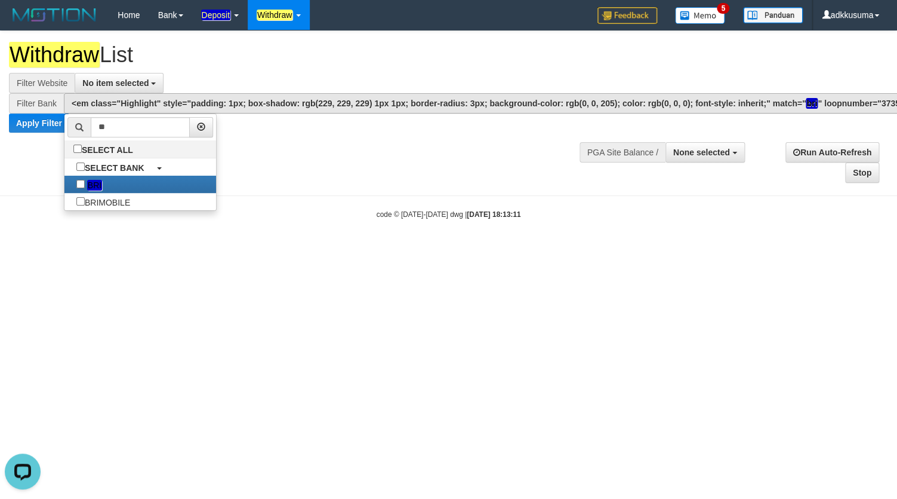  Describe the element at coordinates (702, 152) in the screenshot. I see `span: None selected` at that location.